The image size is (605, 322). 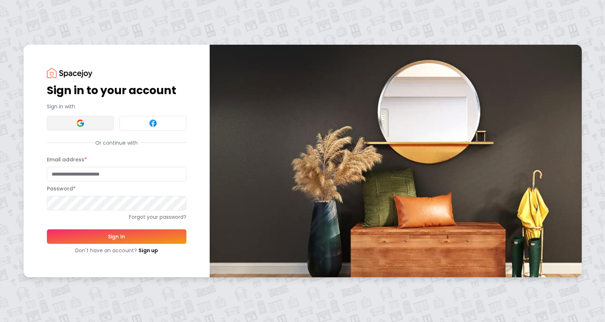 What do you see at coordinates (148, 250) in the screenshot?
I see `a: Sign up` at bounding box center [148, 250].